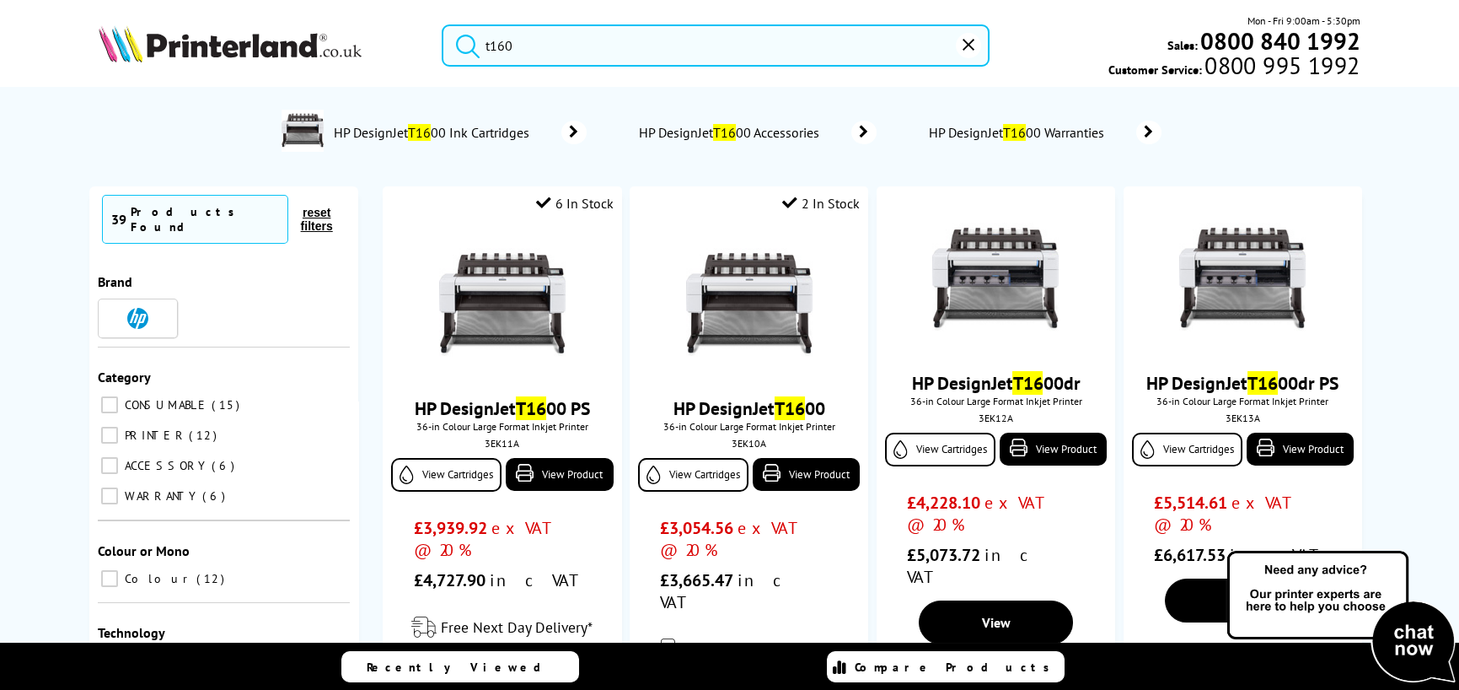  What do you see at coordinates (153, 435) in the screenshot?
I see `span: PRINTER` at bounding box center [153, 435].